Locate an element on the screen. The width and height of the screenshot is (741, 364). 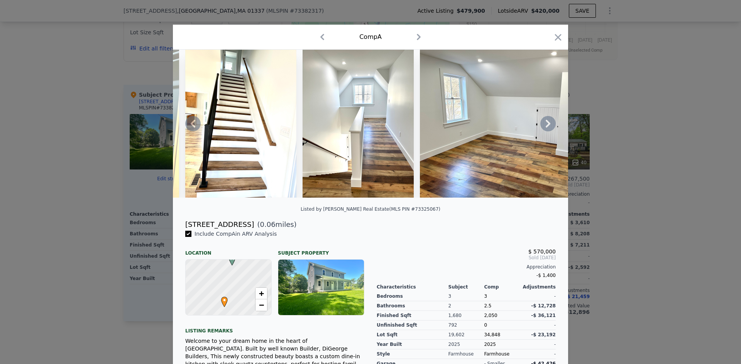
div: Bedrooms is located at coordinates (412, 297).